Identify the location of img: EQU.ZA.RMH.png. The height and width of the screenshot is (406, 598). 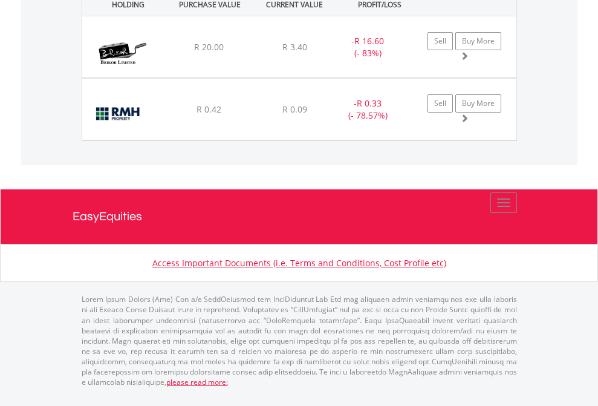
(119, 115).